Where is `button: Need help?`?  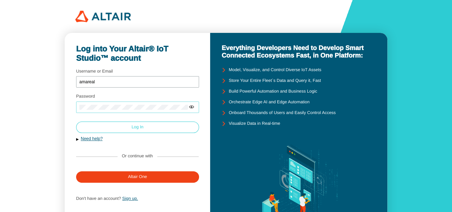 button: Need help? is located at coordinates (137, 139).